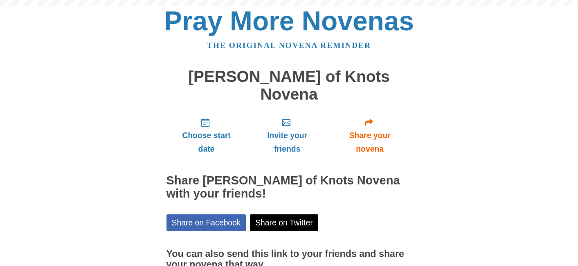  Describe the element at coordinates (207, 135) in the screenshot. I see `a: Choose start date` at that location.